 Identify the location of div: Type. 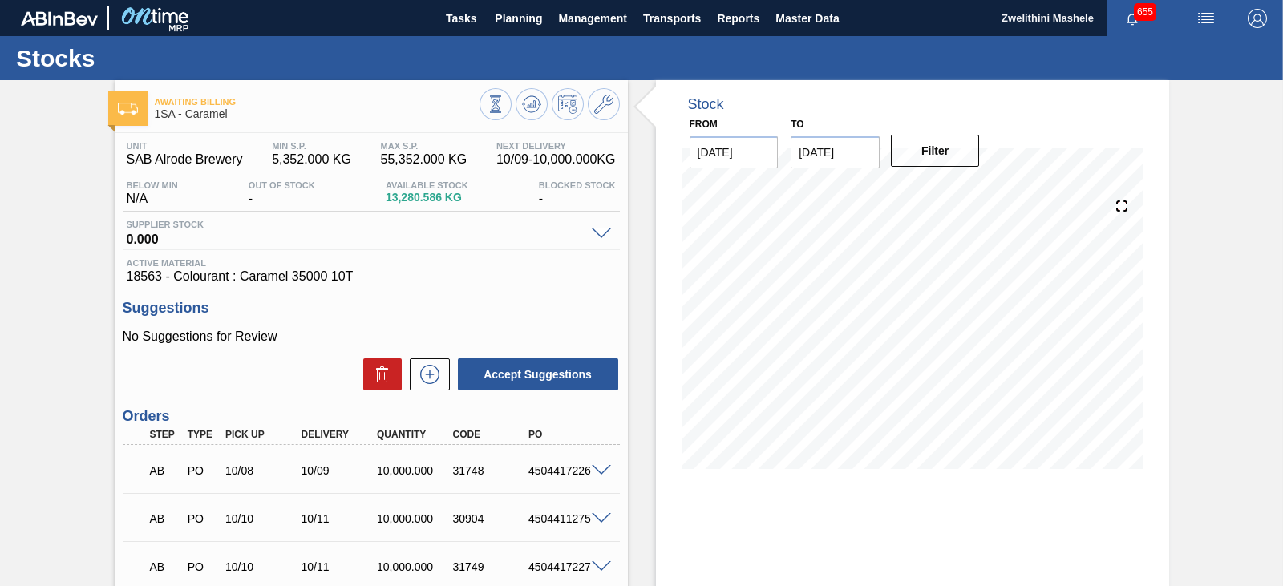
(203, 434).